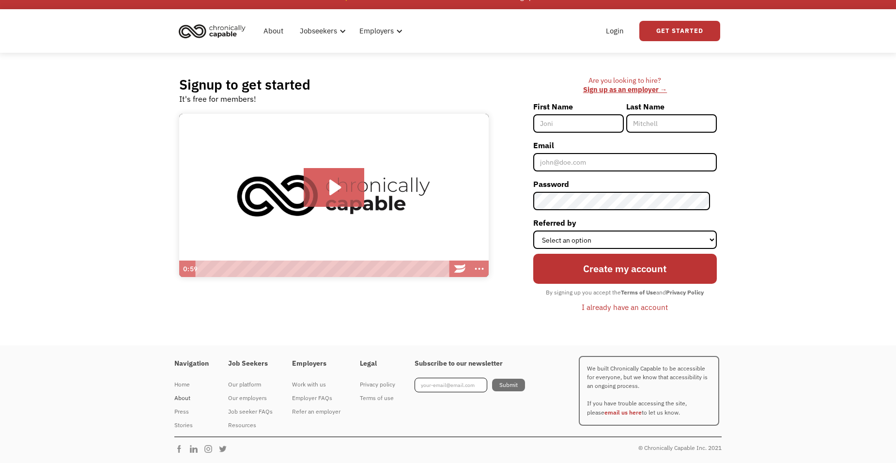 The height and width of the screenshot is (463, 896). Describe the element at coordinates (316, 384) in the screenshot. I see `div: Work with us` at that location.